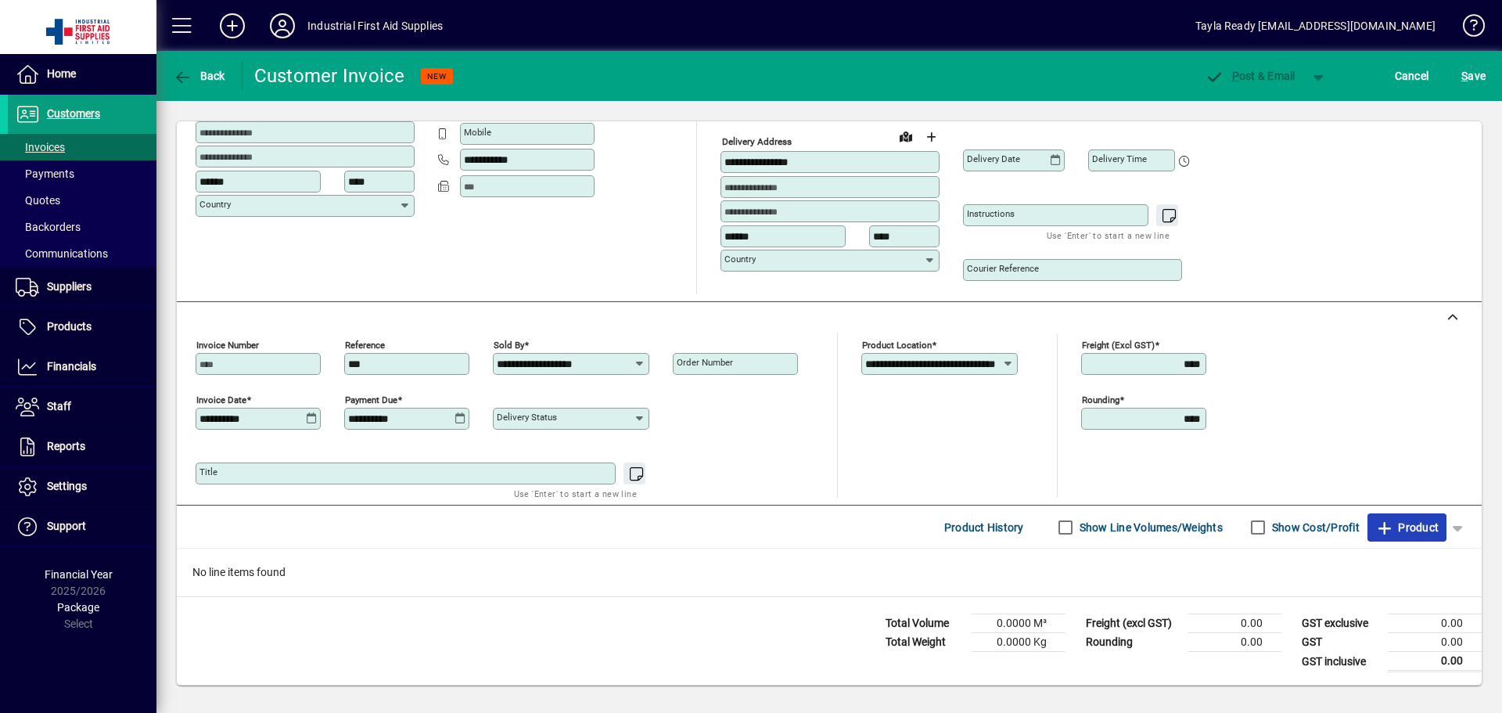 Image resolution: width=1502 pixels, height=713 pixels. I want to click on button: Product History, so click(984, 527).